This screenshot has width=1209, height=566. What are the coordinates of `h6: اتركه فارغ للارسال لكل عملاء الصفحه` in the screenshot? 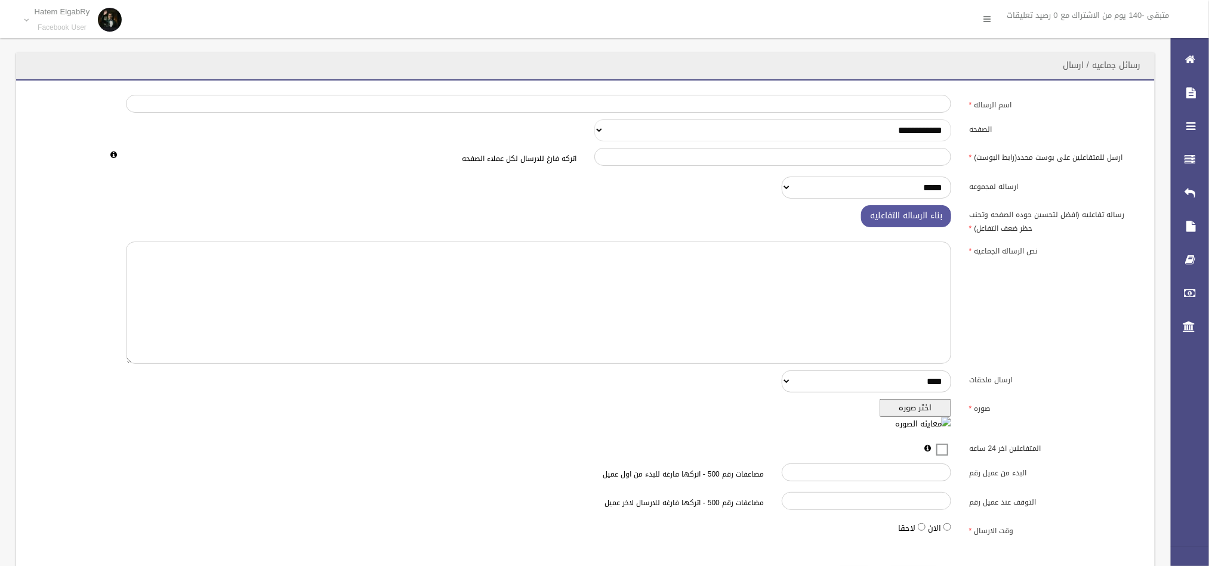 It's located at (351, 159).